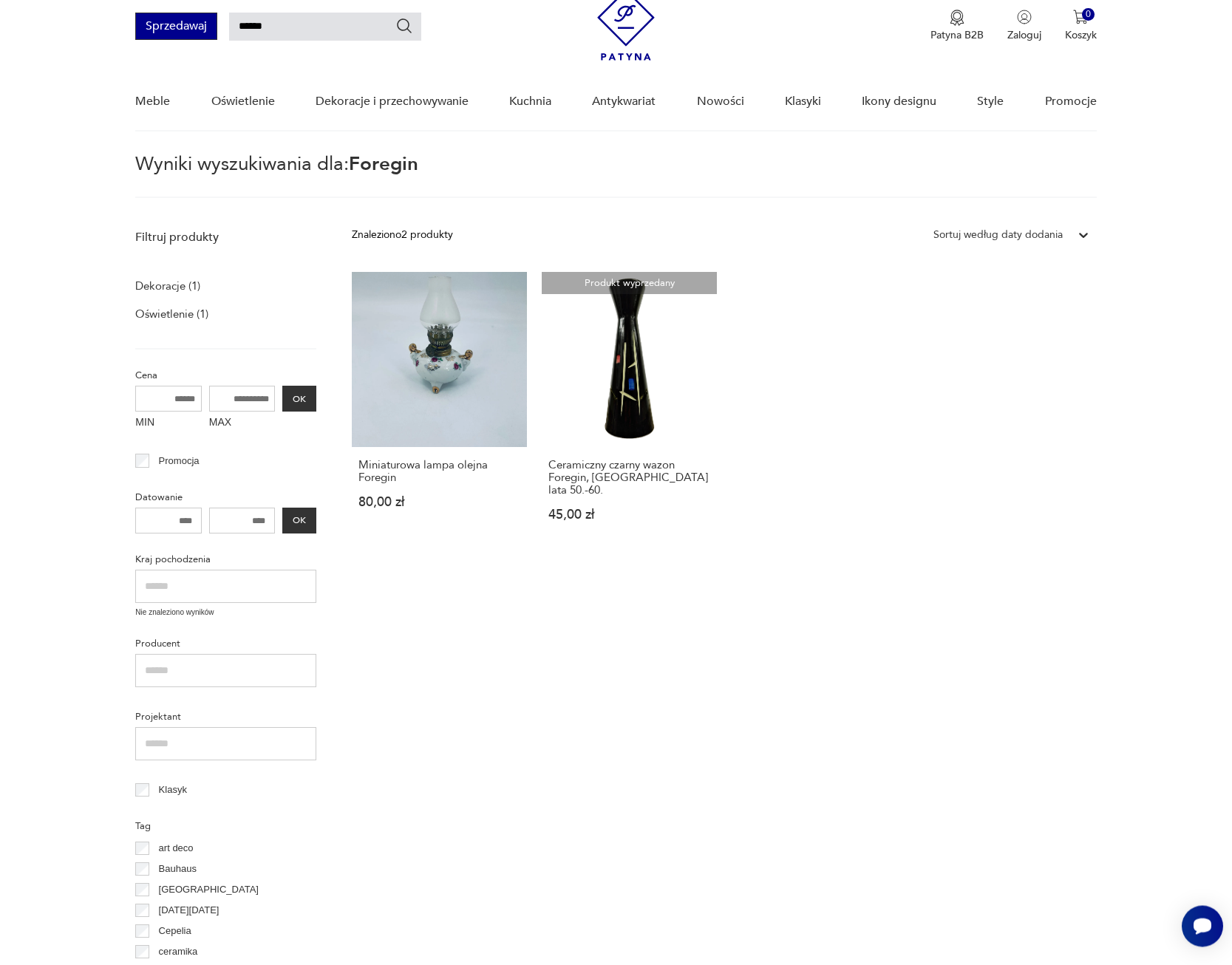 The height and width of the screenshot is (965, 1232). I want to click on a: Ikona medaluPatyna B2B, so click(957, 27).